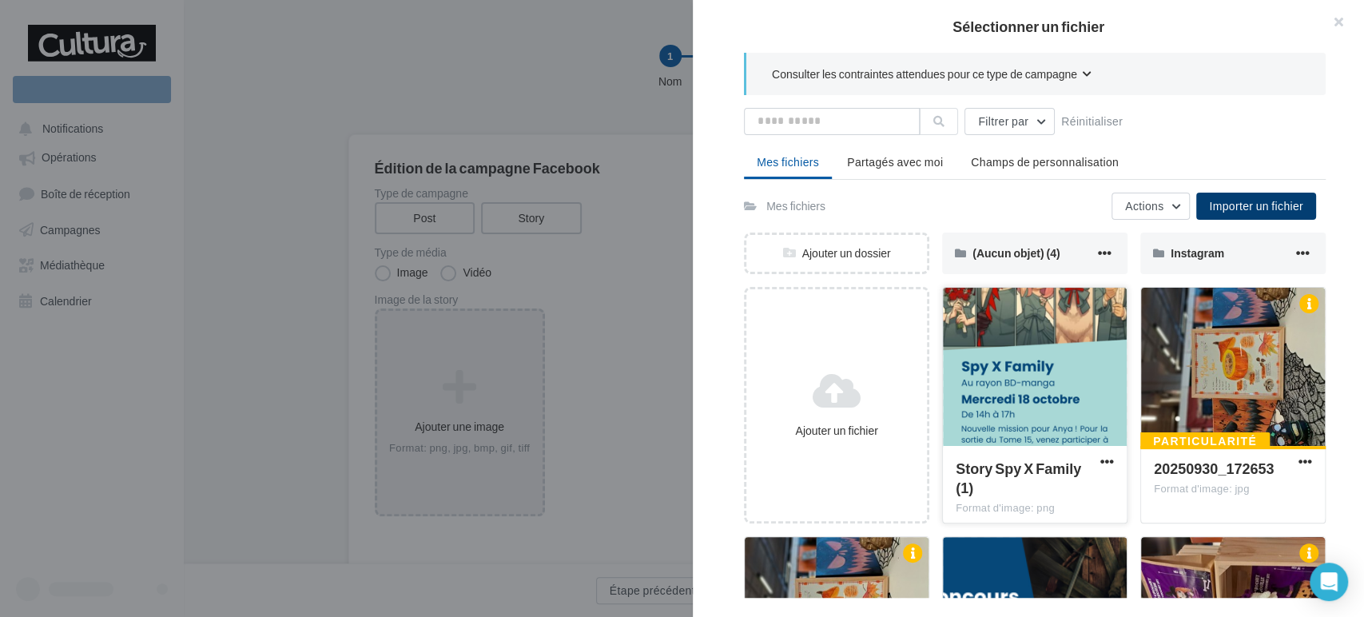 This screenshot has height=617, width=1364. Describe the element at coordinates (1028, 26) in the screenshot. I see `h2: Sélectionner un fichier` at that location.